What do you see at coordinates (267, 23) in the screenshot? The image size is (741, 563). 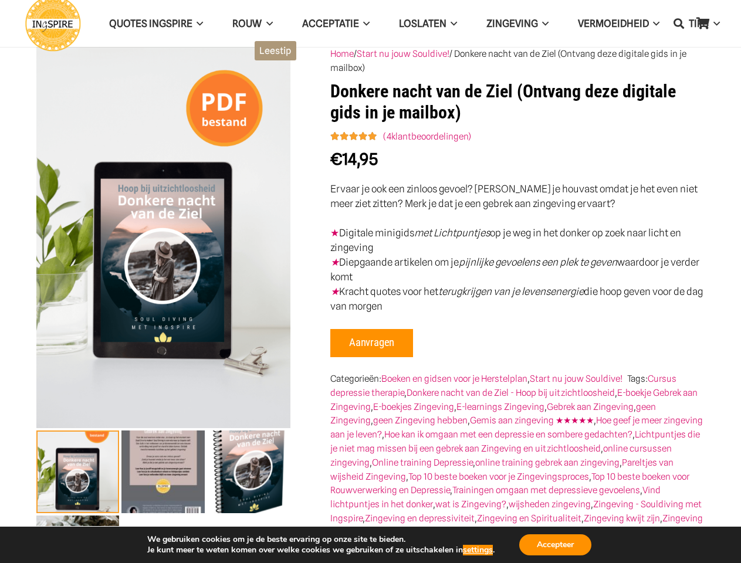 I see `span: ROUW Menu` at bounding box center [267, 23].